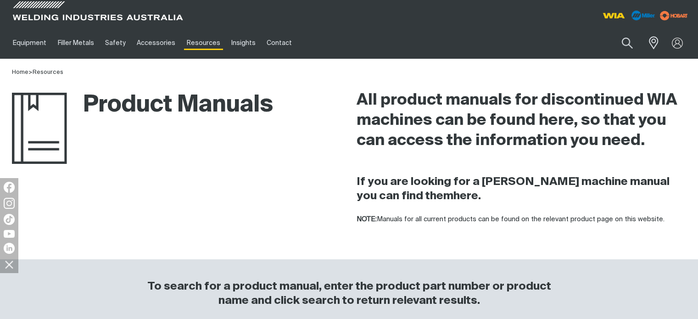  I want to click on button: Search products, so click(627, 43).